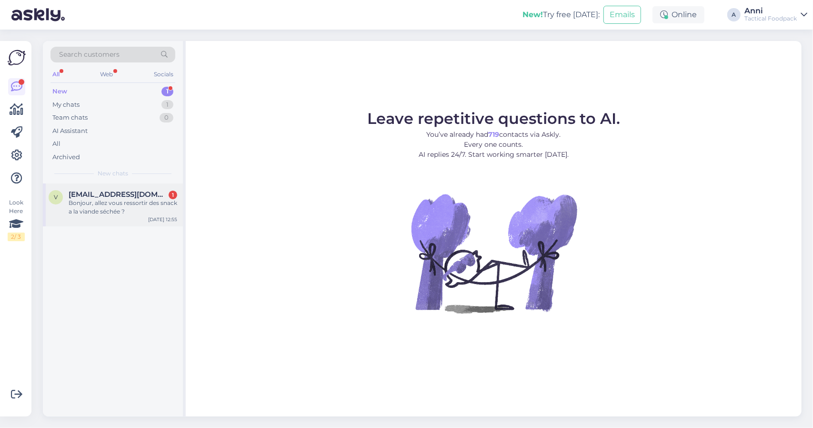  I want to click on span: Leave repetitive questions to AI., so click(494, 118).